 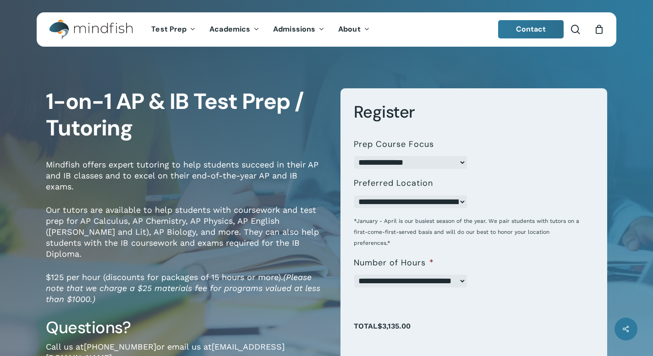 I want to click on span: About, so click(x=349, y=29).